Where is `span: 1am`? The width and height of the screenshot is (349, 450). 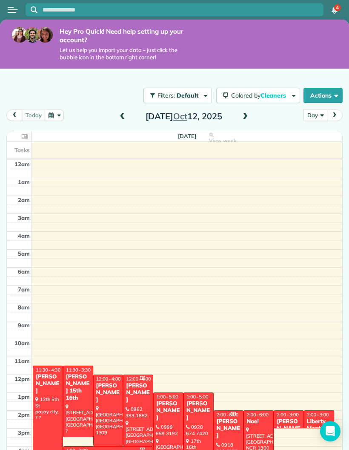
span: 1am is located at coordinates (24, 182).